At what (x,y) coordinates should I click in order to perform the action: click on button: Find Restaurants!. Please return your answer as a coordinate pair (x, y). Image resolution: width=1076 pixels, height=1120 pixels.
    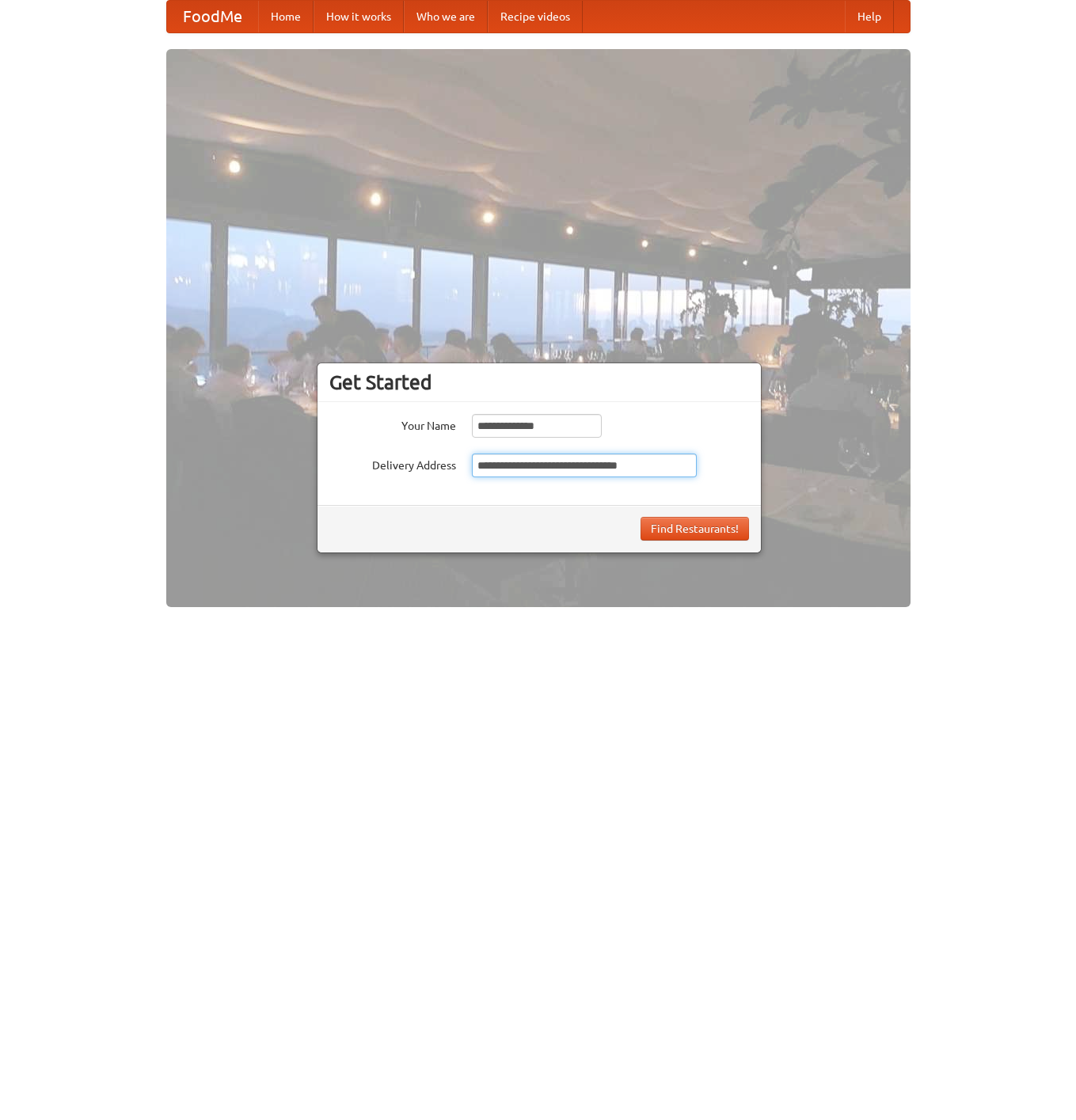
    Looking at the image, I should click on (695, 529).